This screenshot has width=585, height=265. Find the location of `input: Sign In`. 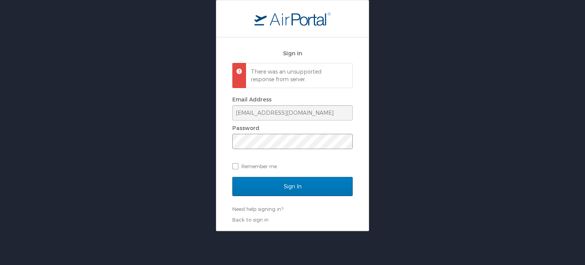

input: Sign In is located at coordinates (293, 186).